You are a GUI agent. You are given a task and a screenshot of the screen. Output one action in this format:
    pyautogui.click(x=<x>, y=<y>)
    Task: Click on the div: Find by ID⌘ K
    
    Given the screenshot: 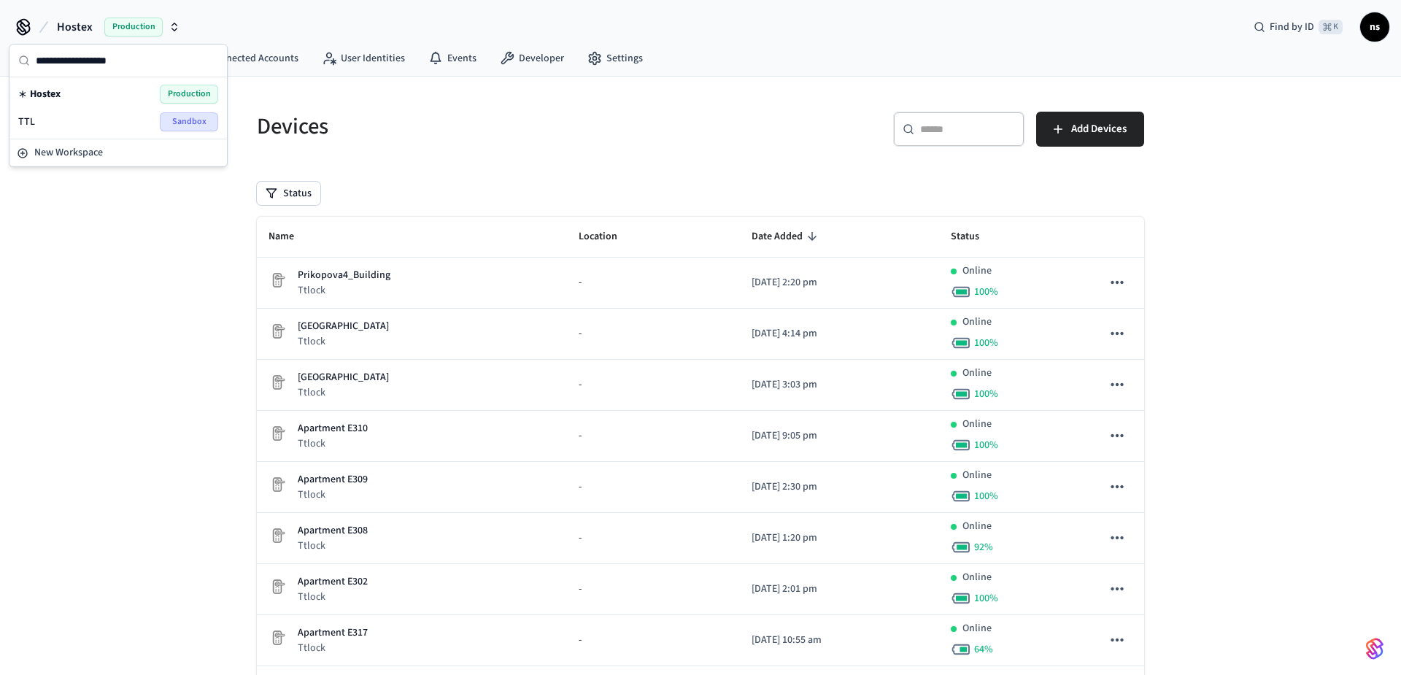 What is the action you would take?
    pyautogui.click(x=1298, y=27)
    